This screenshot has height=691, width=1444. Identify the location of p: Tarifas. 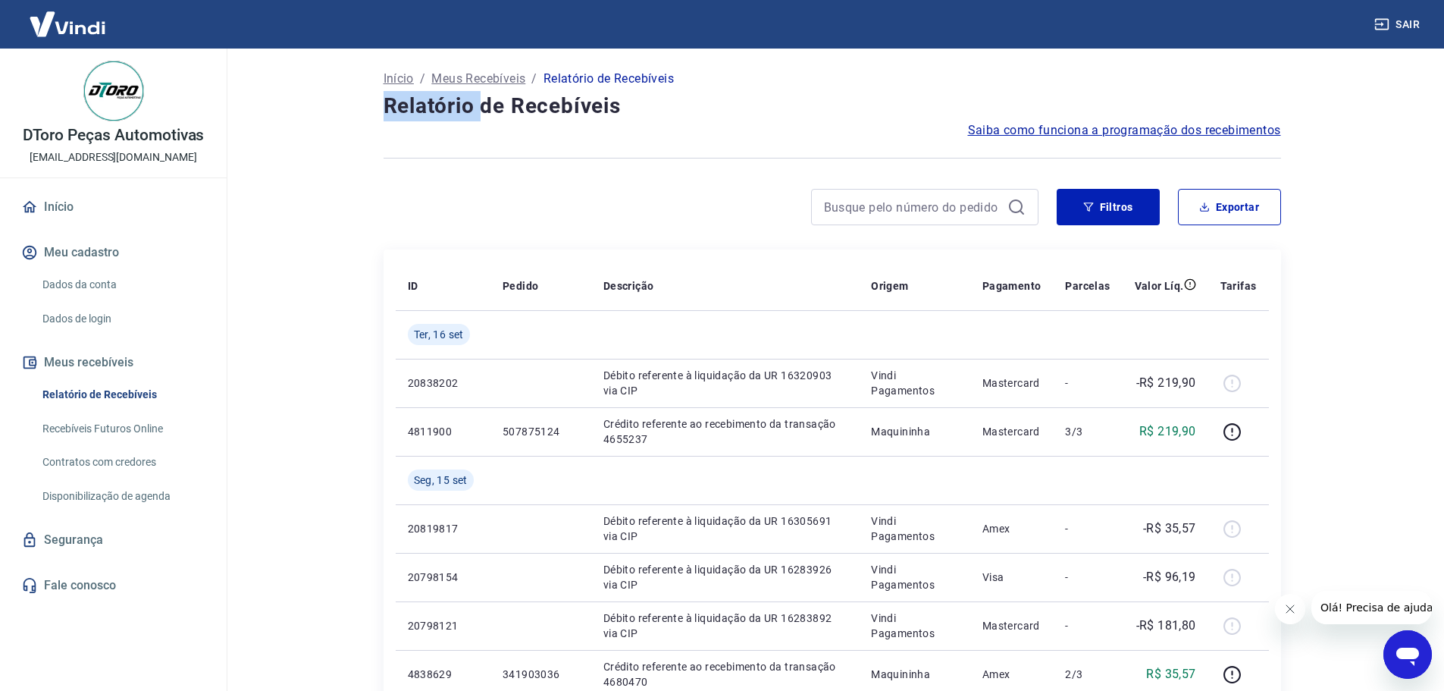
(1239, 286).